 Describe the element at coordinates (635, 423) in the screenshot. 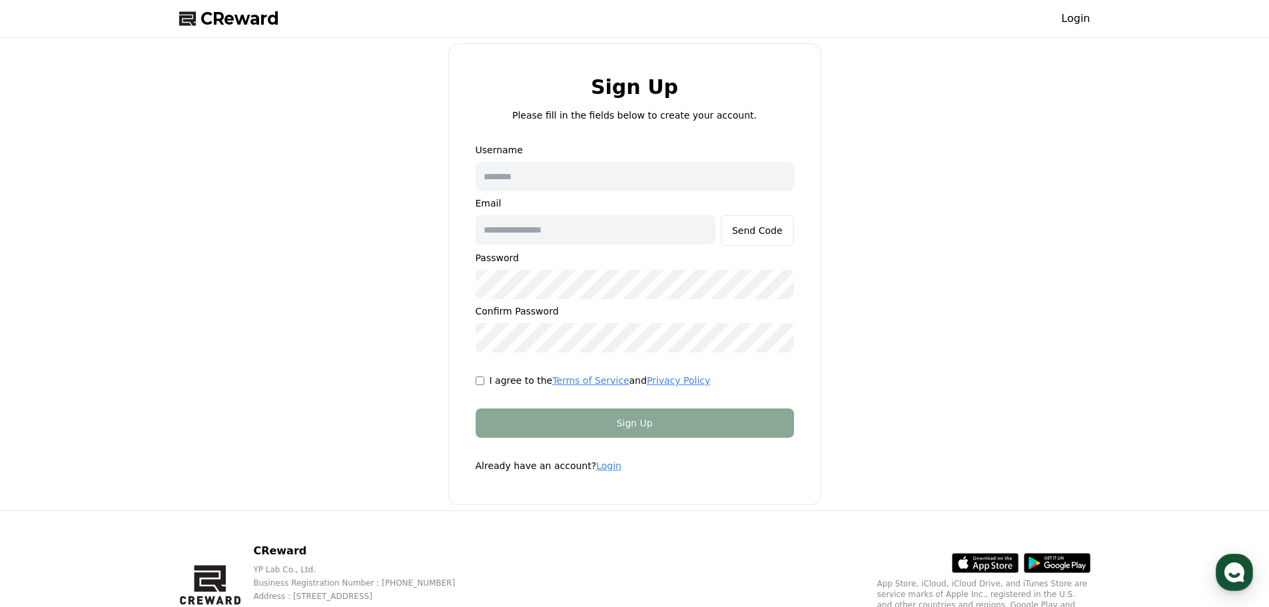

I see `button: Sign Up` at that location.